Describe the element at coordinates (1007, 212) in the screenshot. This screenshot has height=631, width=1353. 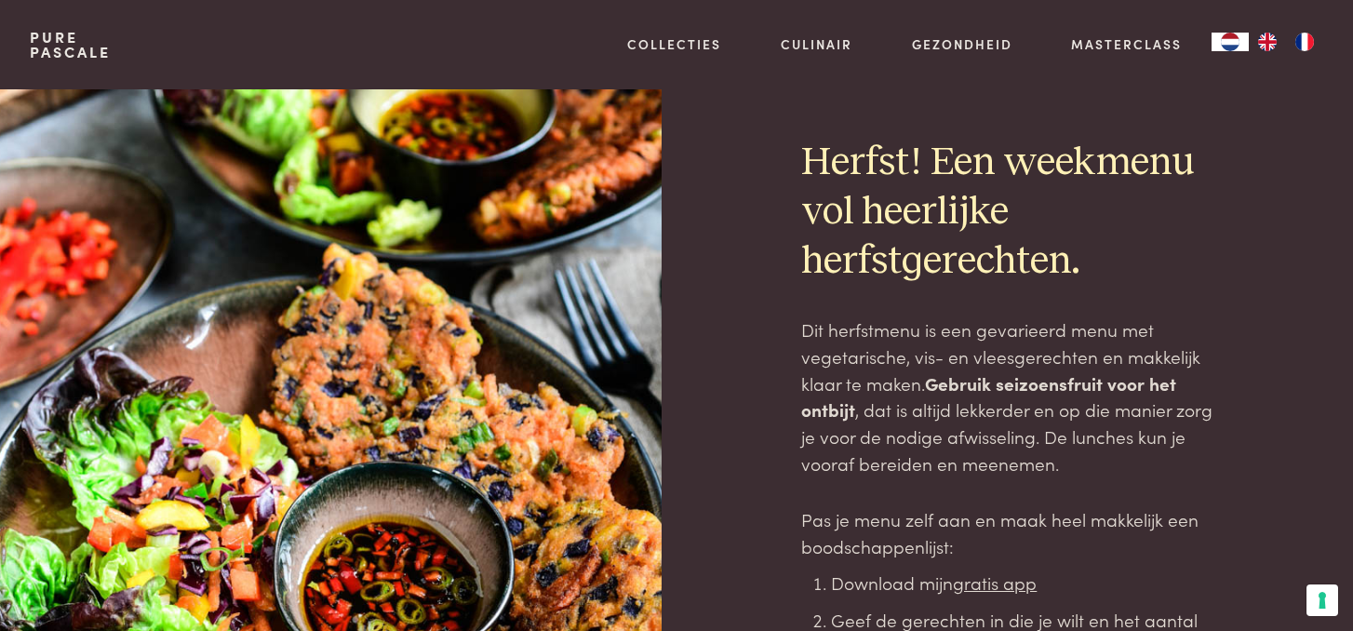
I see `h2: Herfst! Een weekmenu vol heerlijke herfstgerechten.` at that location.